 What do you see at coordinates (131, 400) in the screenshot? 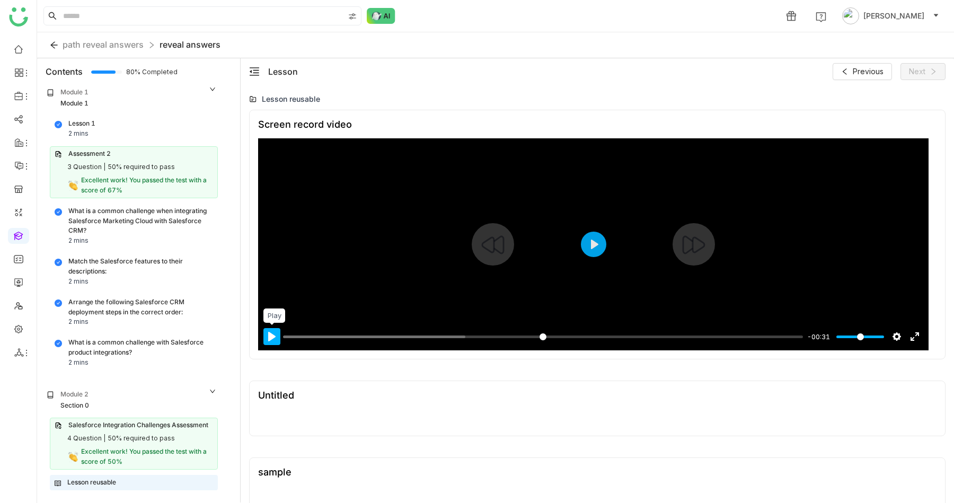
I see `div: Module 2Section 0` at bounding box center [131, 400].